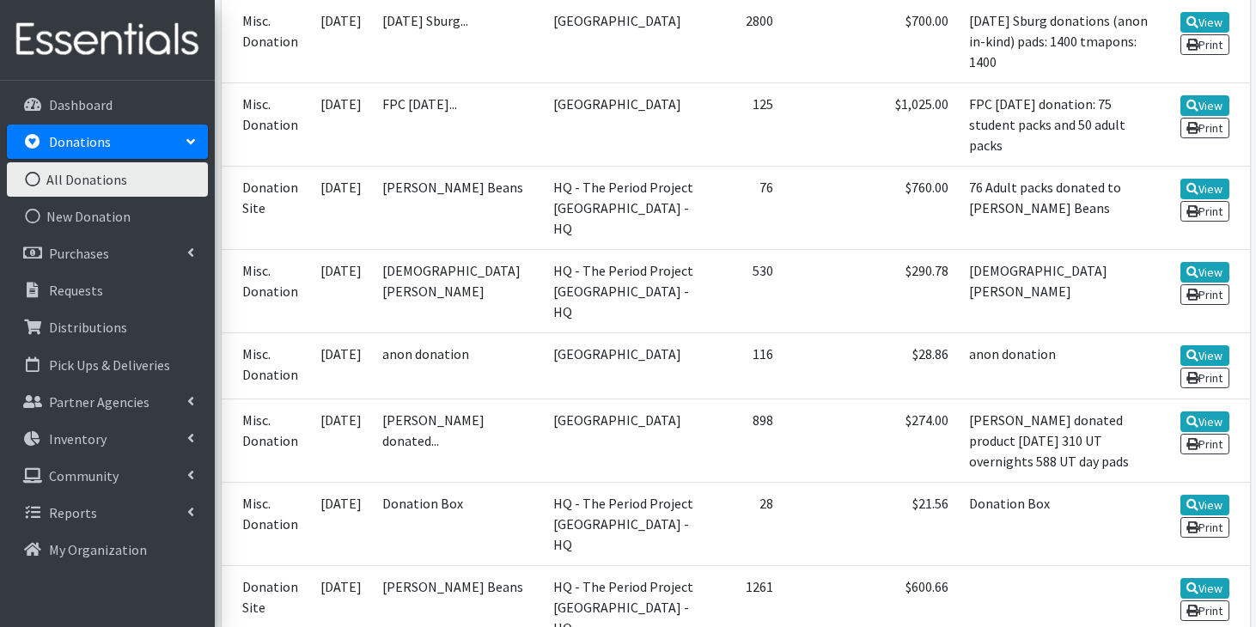  Describe the element at coordinates (99, 402) in the screenshot. I see `p: Partner Agencies` at that location.